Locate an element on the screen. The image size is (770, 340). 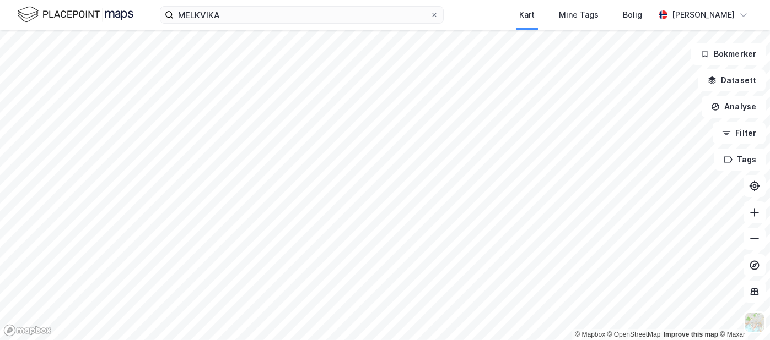
div: Kart is located at coordinates (527, 15).